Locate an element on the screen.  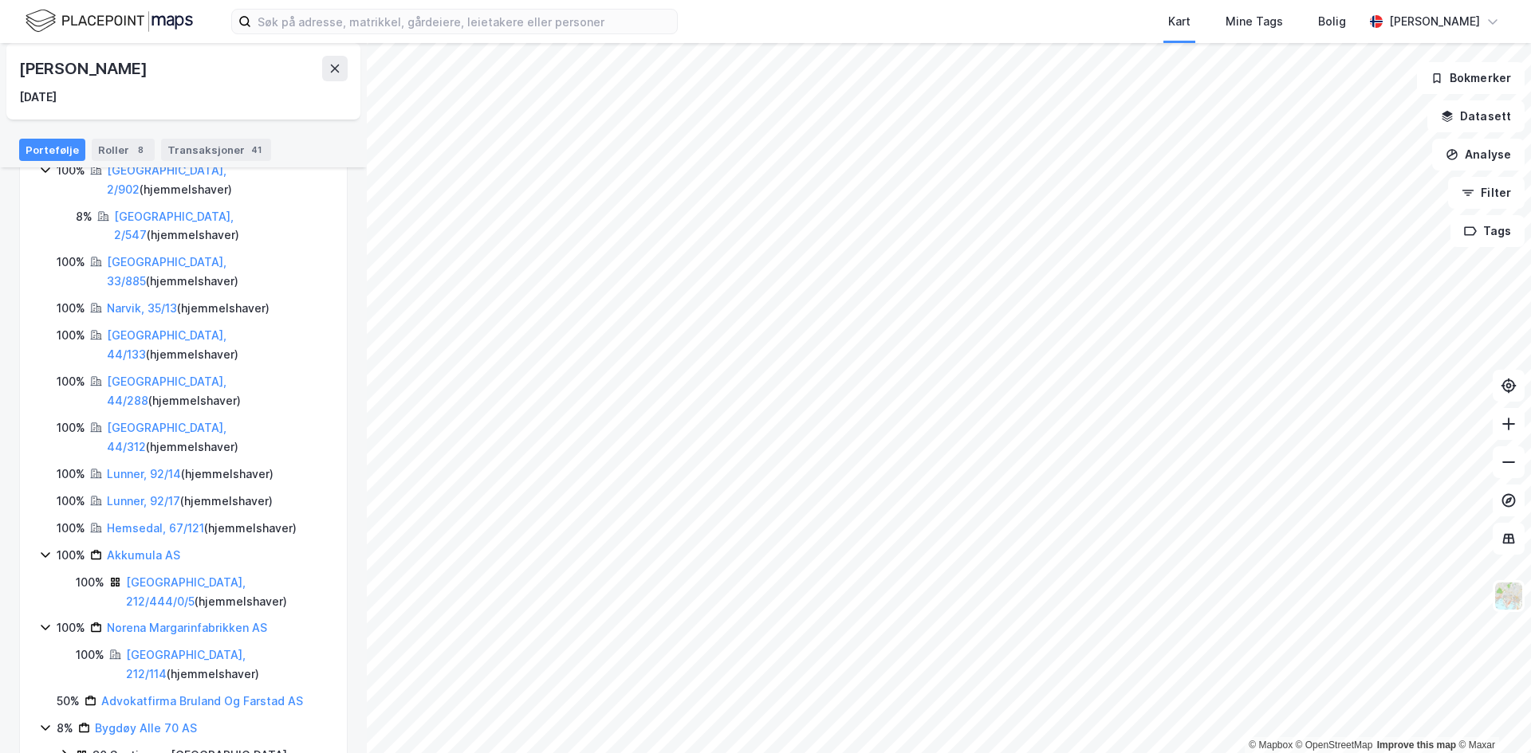
div: 8 is located at coordinates (140, 150).